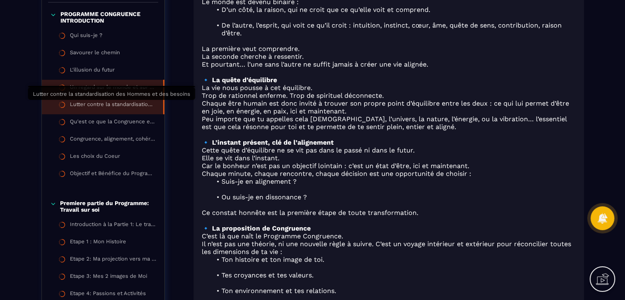  What do you see at coordinates (113, 260) in the screenshot?
I see `div: Etape 2: Ma projection vers ma vie Idéale` at bounding box center [113, 260].